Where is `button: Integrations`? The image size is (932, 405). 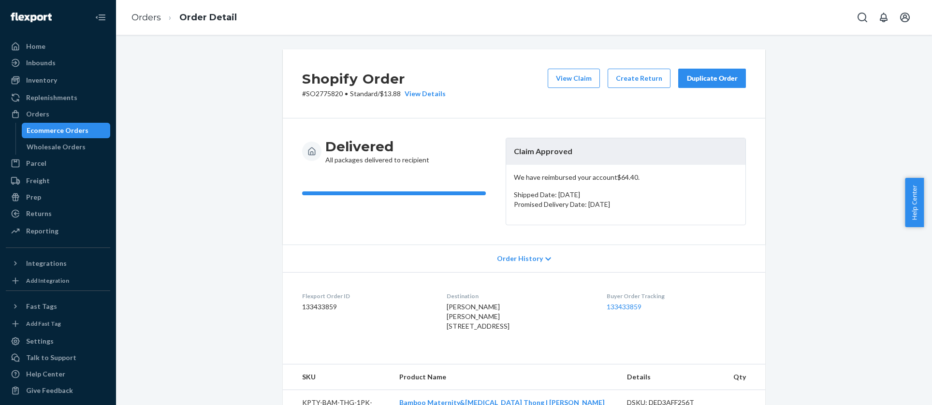 button: Integrations is located at coordinates (58, 263).